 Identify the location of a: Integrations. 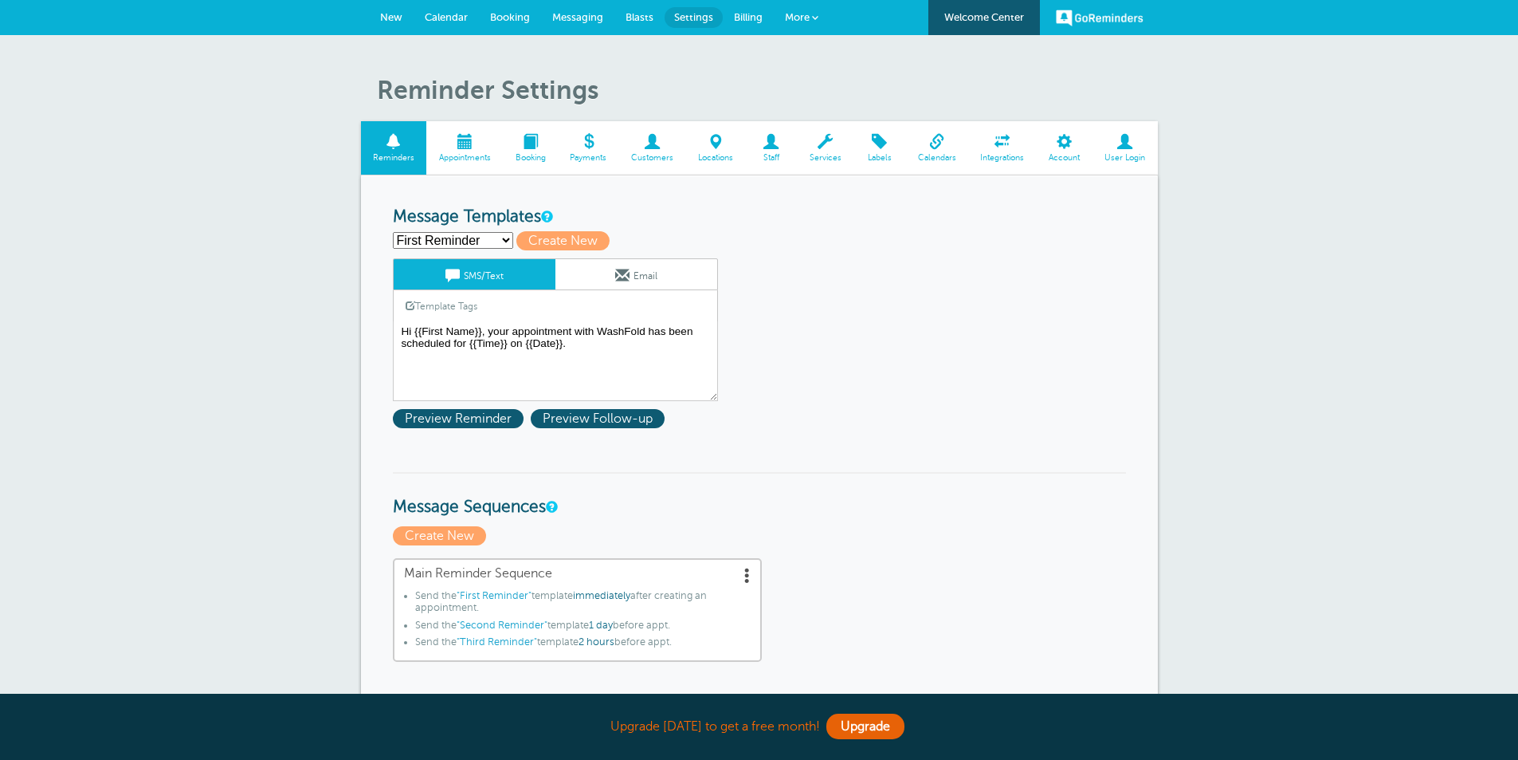
(1003, 147).